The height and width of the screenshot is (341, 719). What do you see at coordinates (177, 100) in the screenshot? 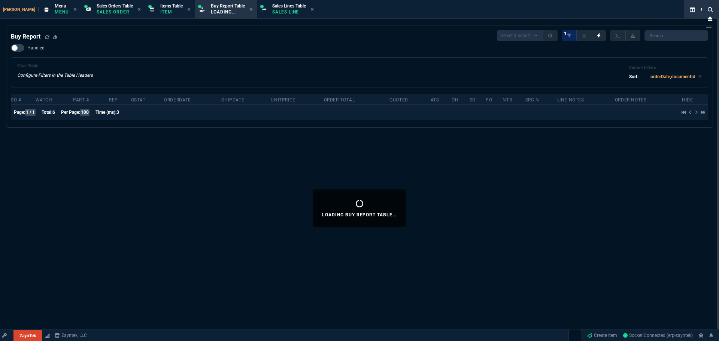
I see `div: OrderDate` at bounding box center [177, 100].